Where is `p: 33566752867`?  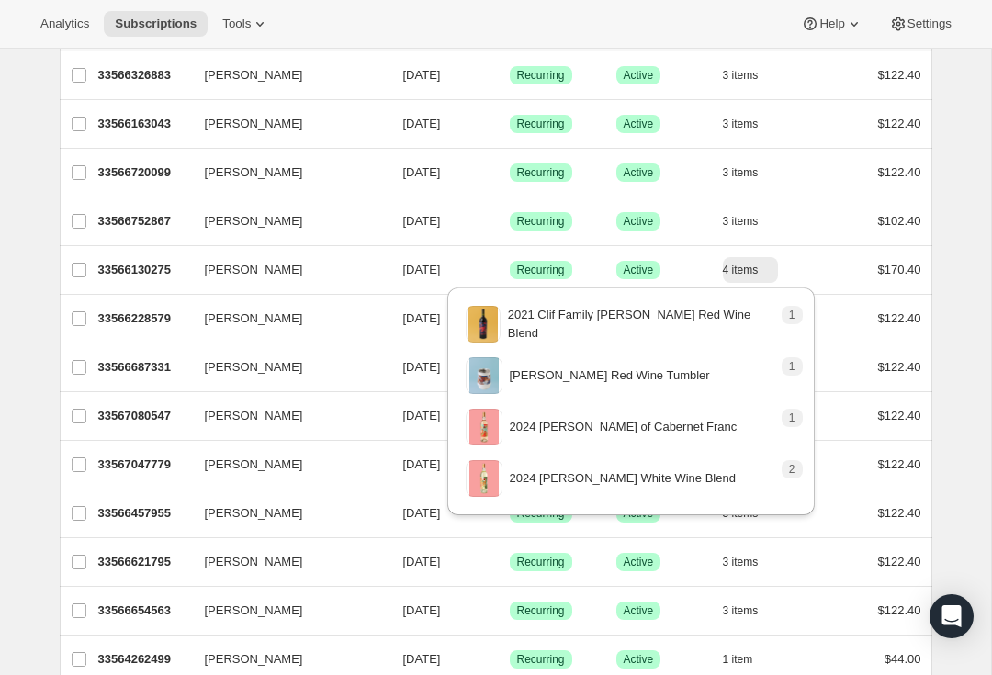
p: 33566752867 is located at coordinates (144, 221).